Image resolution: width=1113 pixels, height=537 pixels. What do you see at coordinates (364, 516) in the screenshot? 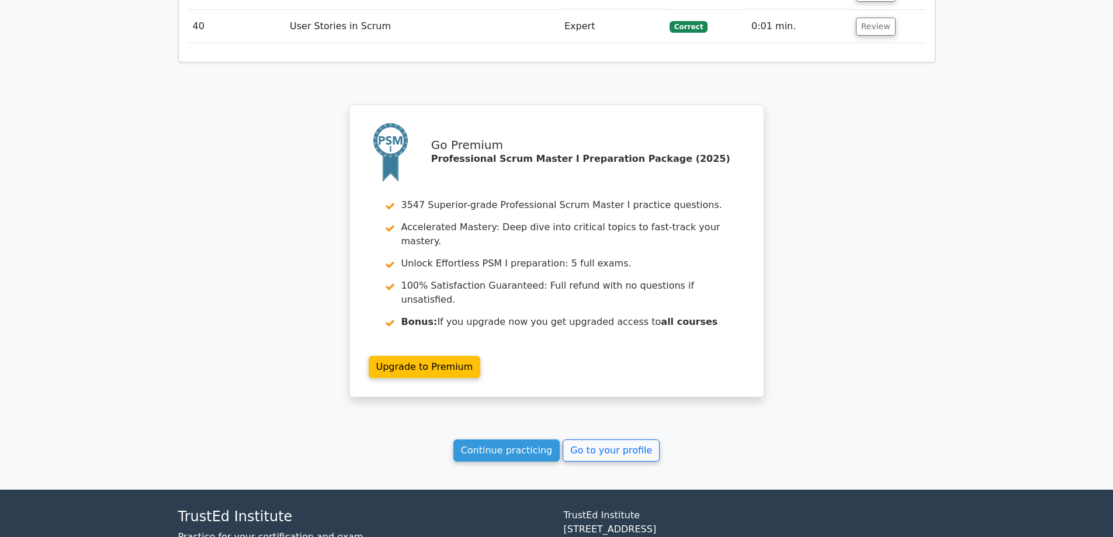
I see `h4: TrustEd Institute` at bounding box center [364, 516].